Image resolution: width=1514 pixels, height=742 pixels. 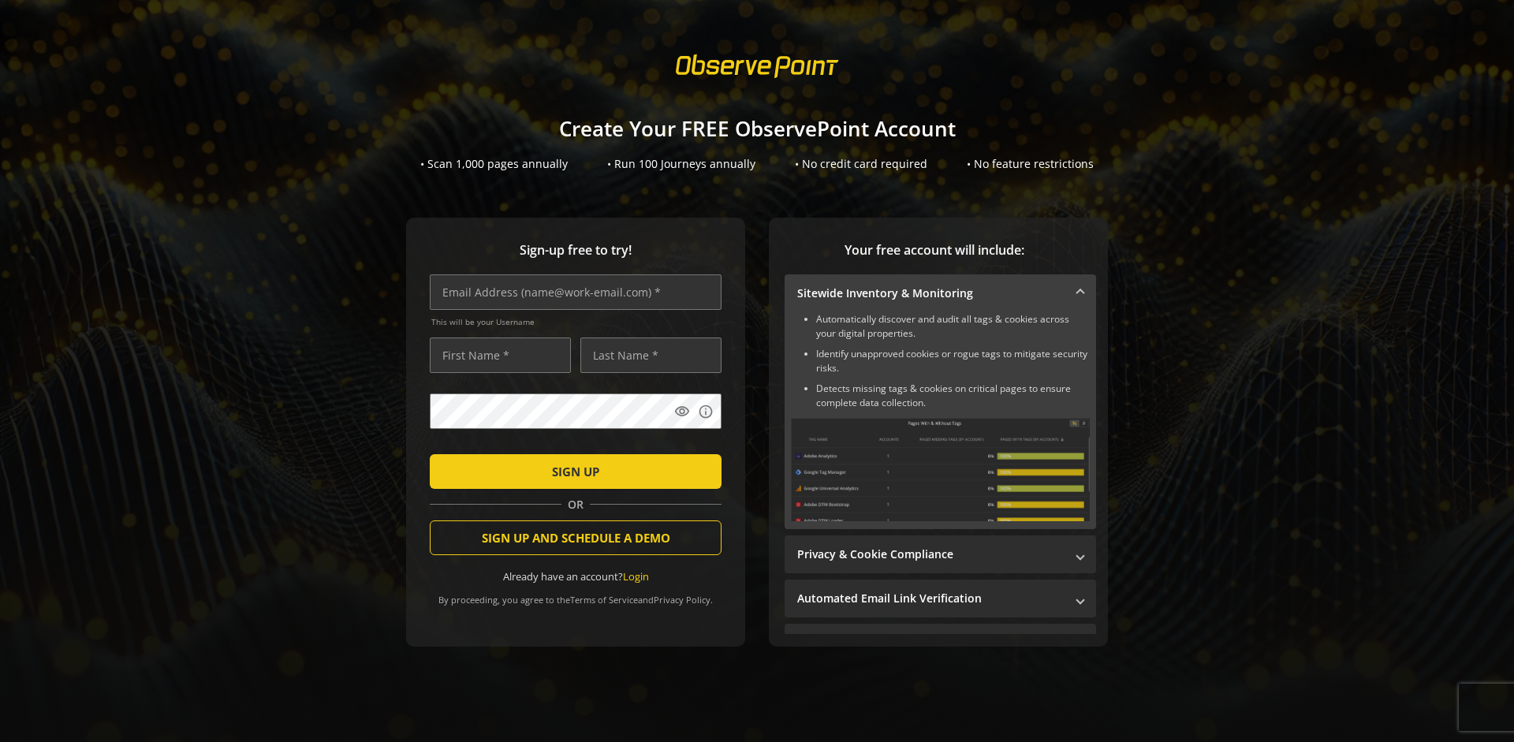 What do you see at coordinates (576, 595) in the screenshot?
I see `div: By proceeding, you agree to the and .` at bounding box center [576, 595].